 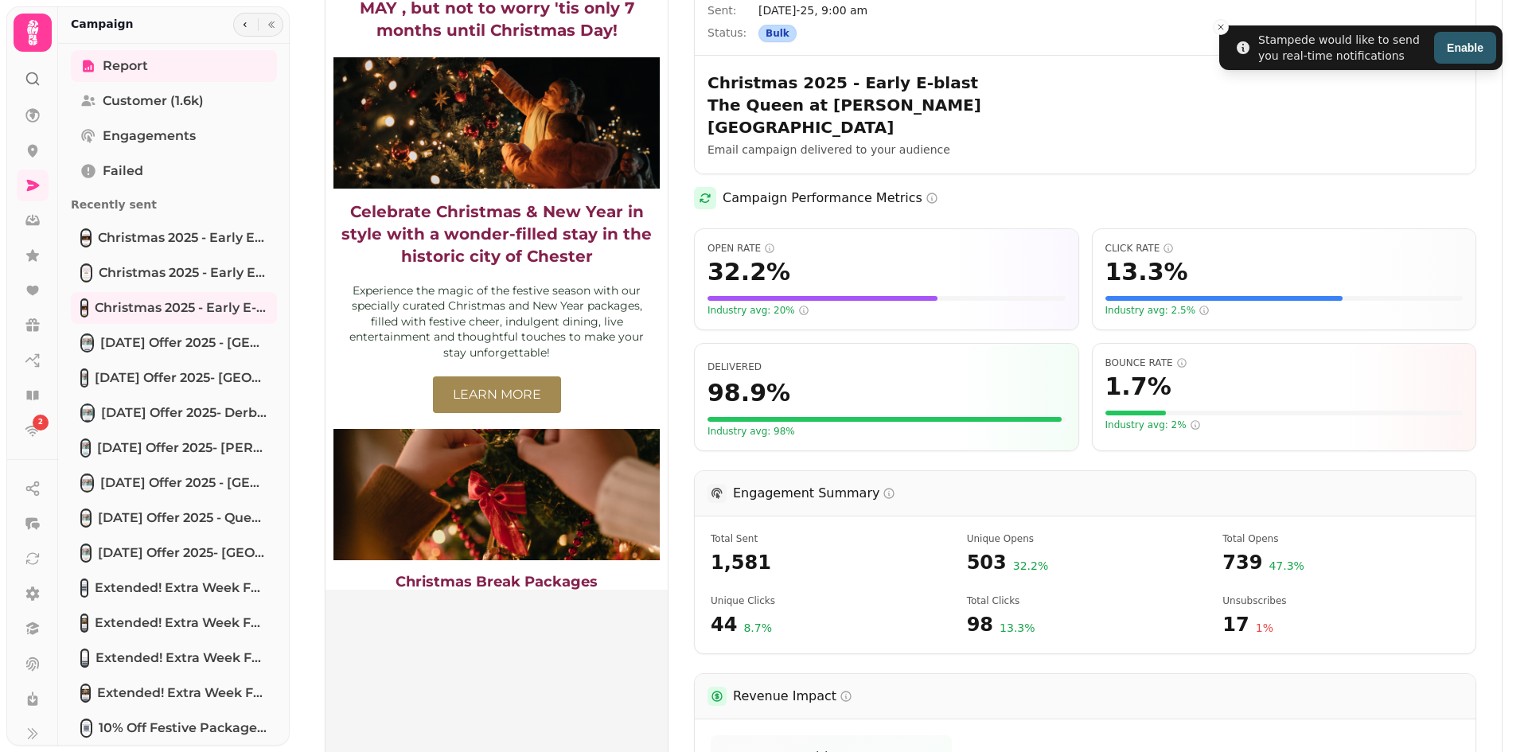 I want to click on span: Your delivery rate meets or exceeds the industry standard of 98%. Great list quality!, so click(x=751, y=431).